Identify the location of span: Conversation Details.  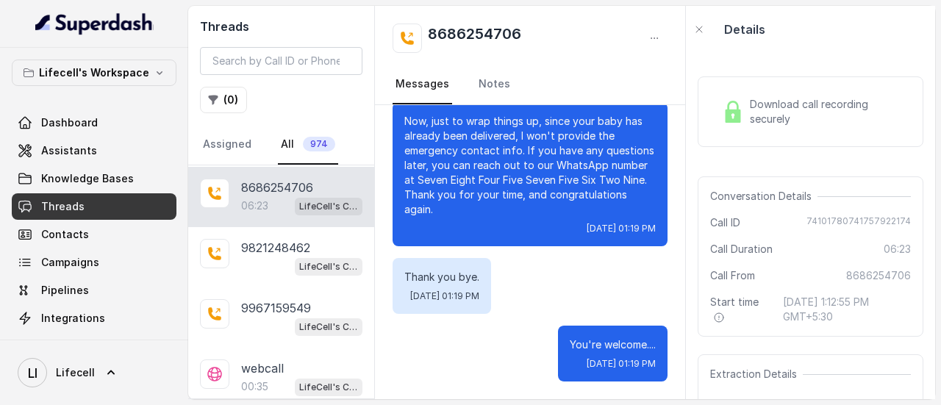
(764, 196).